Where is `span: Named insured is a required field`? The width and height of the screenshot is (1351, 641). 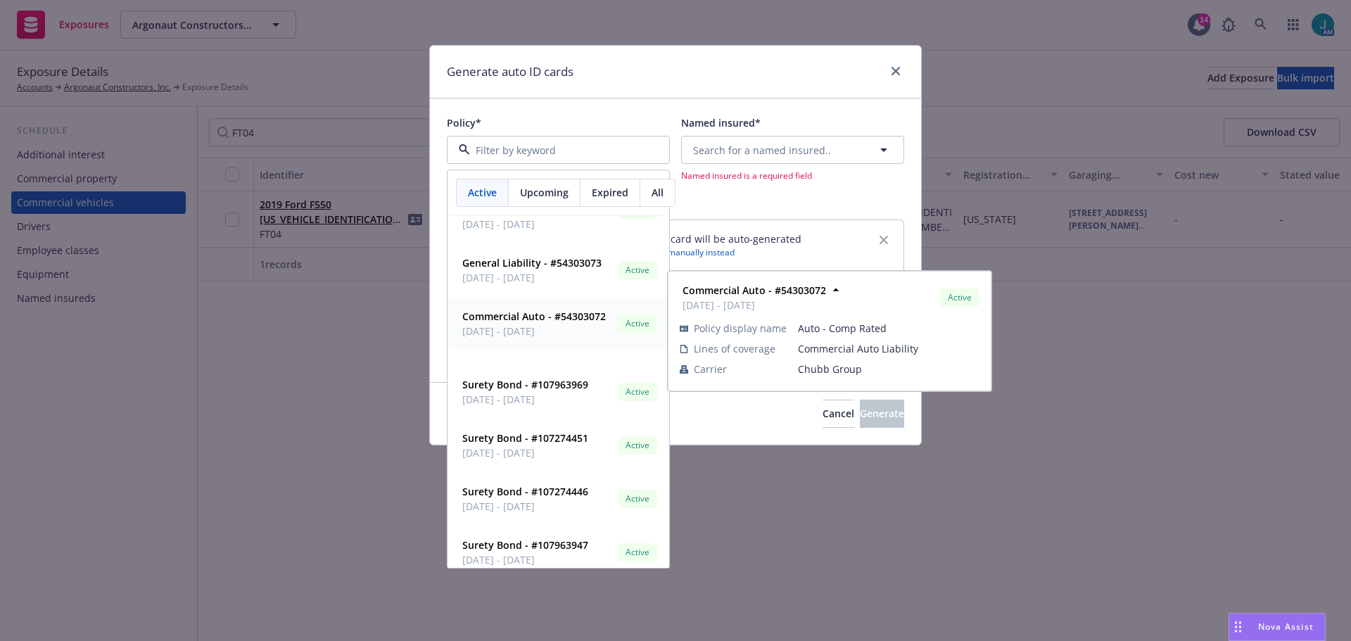 span: Named insured is a required field is located at coordinates (793, 175).